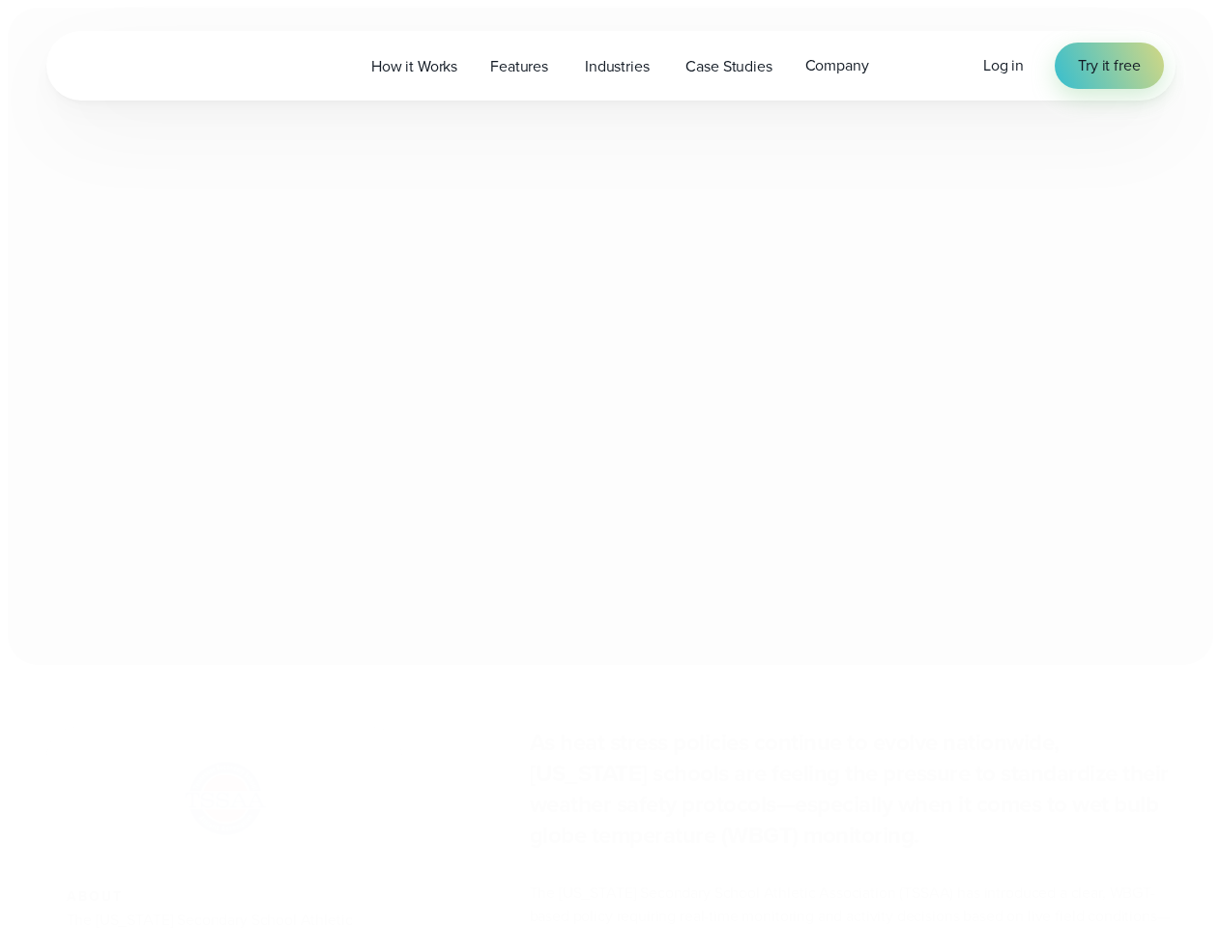  Describe the element at coordinates (728, 67) in the screenshot. I see `span: Case Studies` at that location.